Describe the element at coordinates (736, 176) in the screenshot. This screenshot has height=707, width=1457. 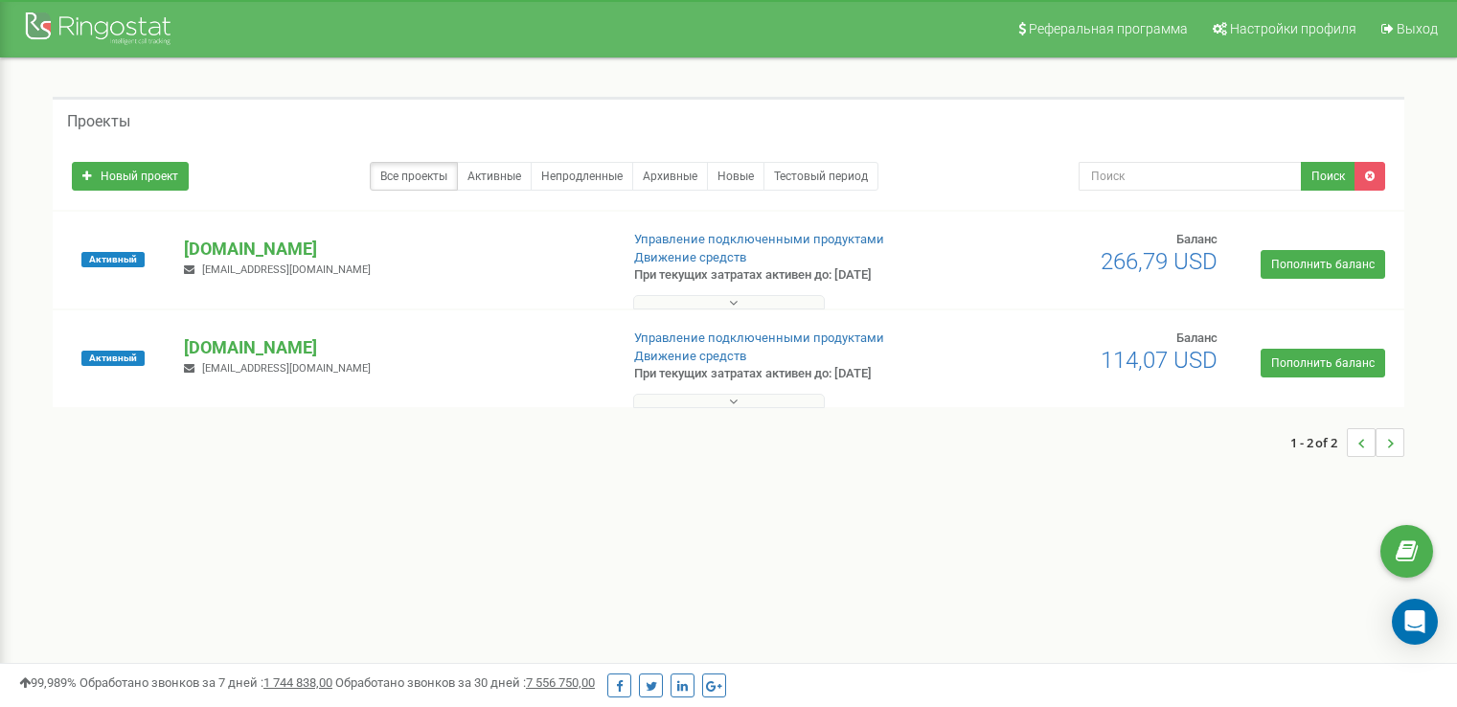
I see `a: Новые` at that location.